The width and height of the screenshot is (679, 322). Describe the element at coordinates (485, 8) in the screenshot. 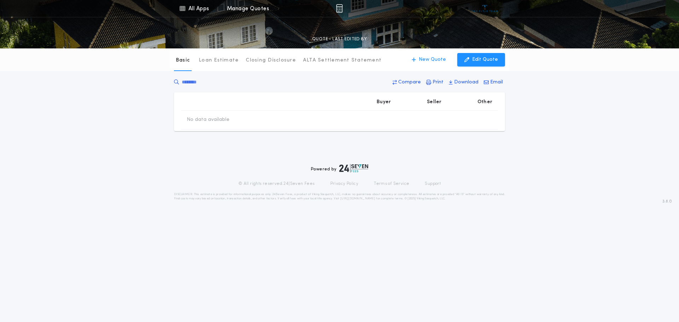

I see `img: vs-icon` at that location.